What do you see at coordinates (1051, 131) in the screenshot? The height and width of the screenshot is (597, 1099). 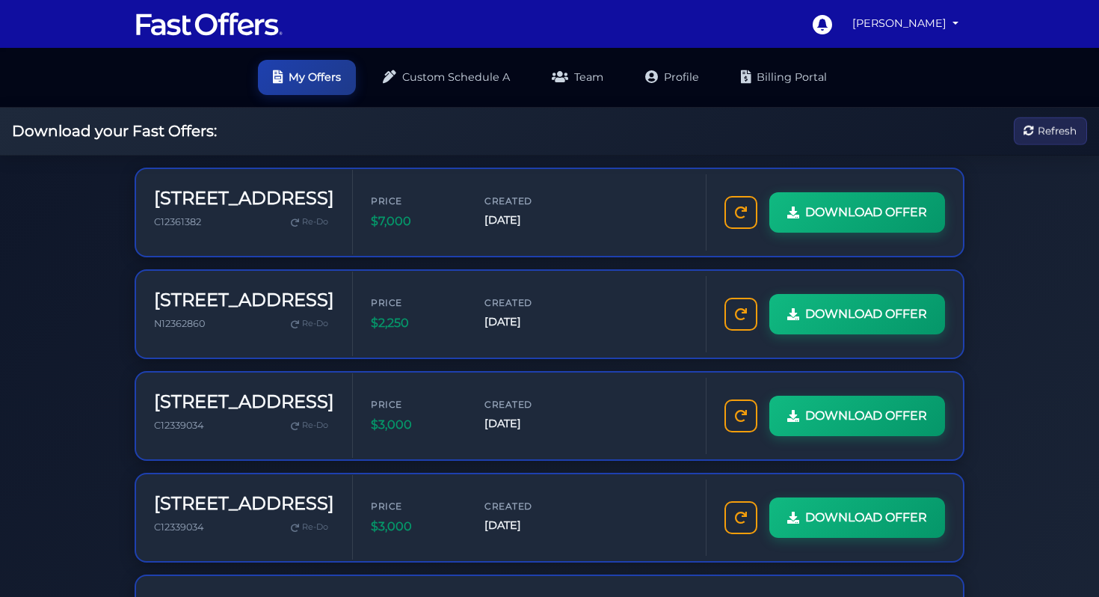 I see `button: Refresh` at bounding box center [1051, 131].